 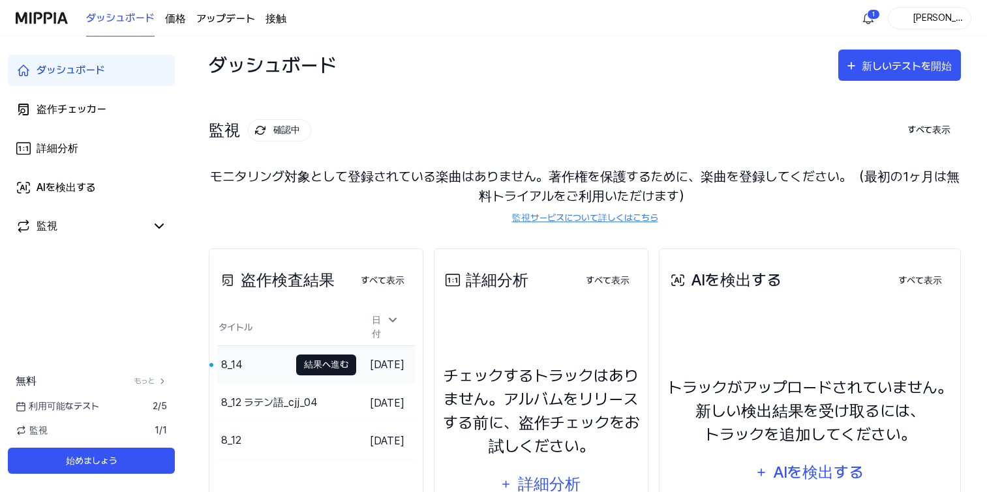 What do you see at coordinates (150, 381) in the screenshot?
I see `a: もっと` at bounding box center [150, 381].